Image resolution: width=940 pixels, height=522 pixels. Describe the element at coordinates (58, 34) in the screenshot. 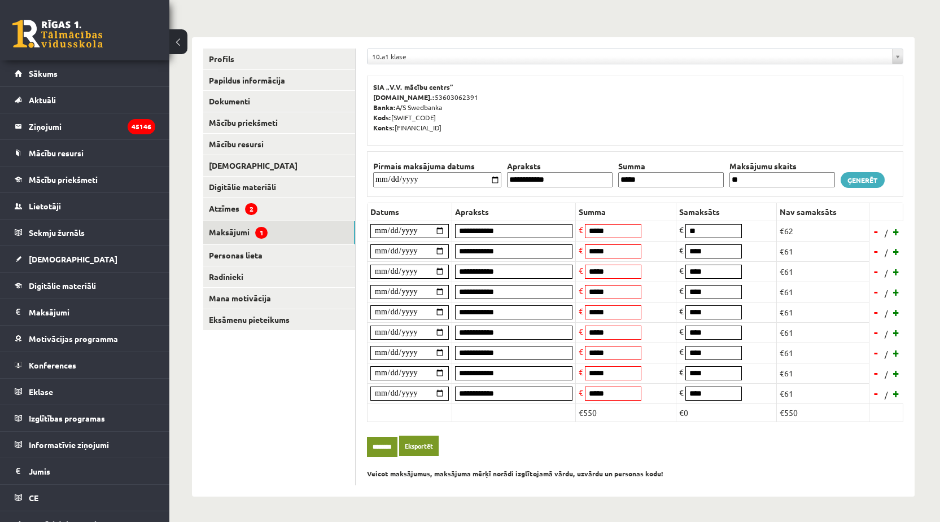

I see `a: Rīgas 1. Tālmācības vidusskola` at that location.